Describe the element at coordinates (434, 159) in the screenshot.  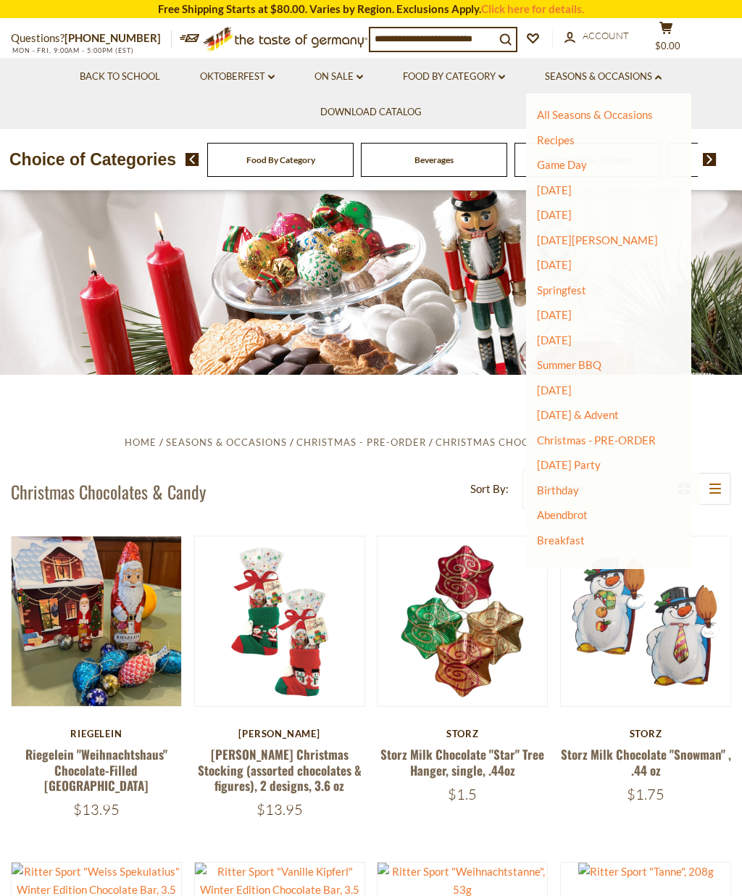
I see `a: Beverages` at that location.